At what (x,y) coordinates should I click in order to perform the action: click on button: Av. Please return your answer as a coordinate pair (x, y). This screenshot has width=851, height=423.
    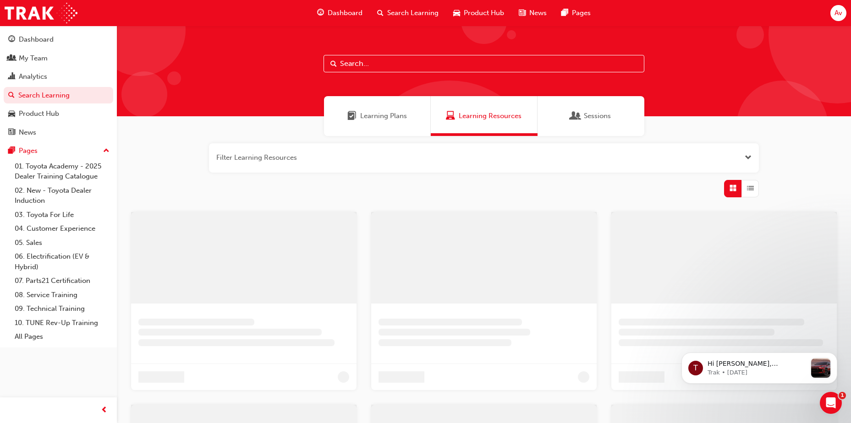
    Looking at the image, I should click on (838, 13).